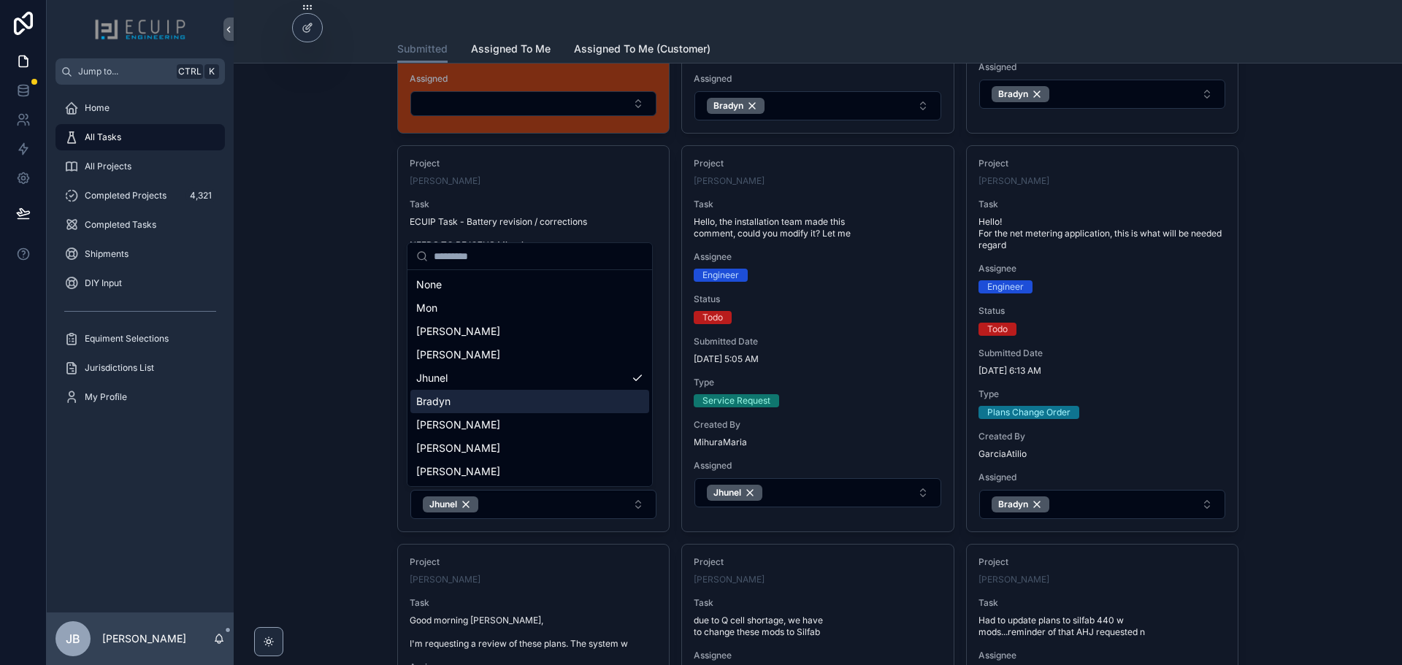 This screenshot has height=665, width=1402. What do you see at coordinates (642, 50) in the screenshot?
I see `a: Assigned To Me (Customer)` at bounding box center [642, 50].